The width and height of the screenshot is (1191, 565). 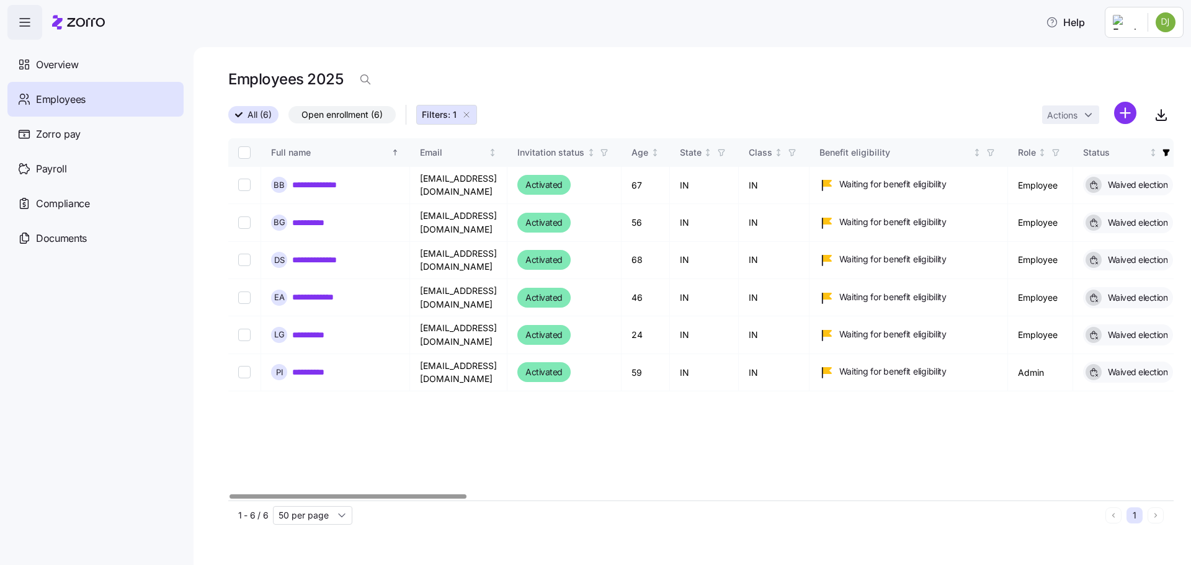 I want to click on input: Select record 4, so click(x=245, y=298).